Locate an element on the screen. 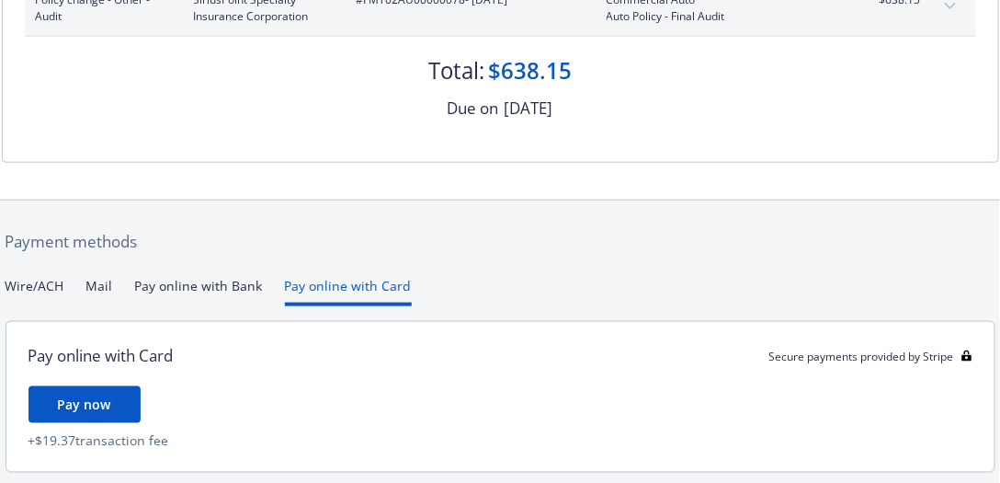 The image size is (1000, 483). div: Total: is located at coordinates (456, 71).